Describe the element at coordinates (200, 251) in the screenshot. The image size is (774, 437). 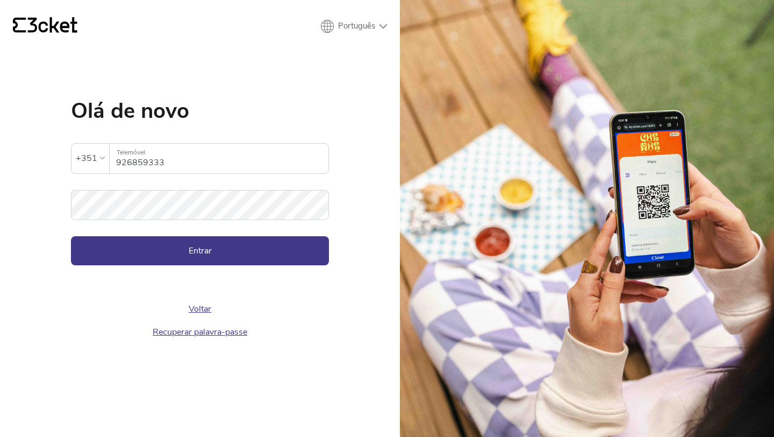
I see `button: Entrar` at that location.